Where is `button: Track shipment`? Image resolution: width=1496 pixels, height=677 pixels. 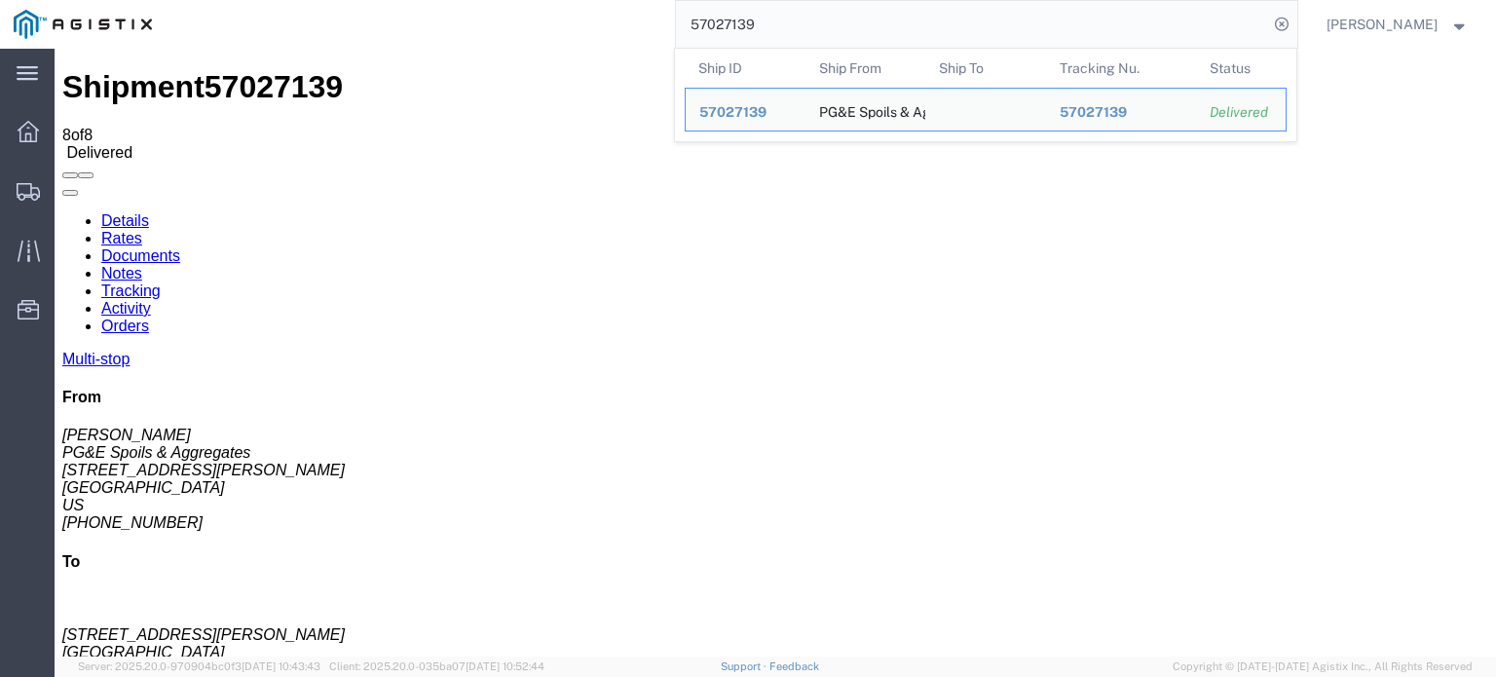
button: Track shipment is located at coordinates (16, 144).